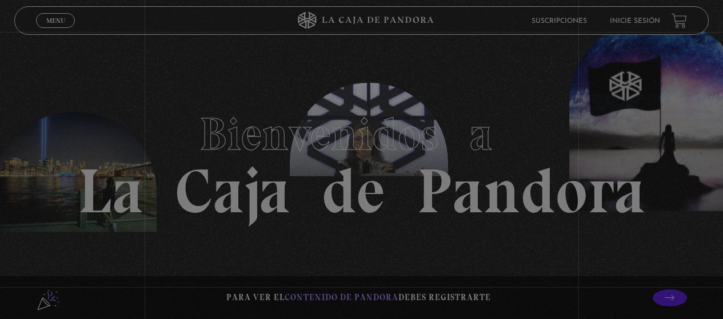 The image size is (723, 319). Describe the element at coordinates (341, 298) in the screenshot. I see `span: contenido de Pandora` at that location.